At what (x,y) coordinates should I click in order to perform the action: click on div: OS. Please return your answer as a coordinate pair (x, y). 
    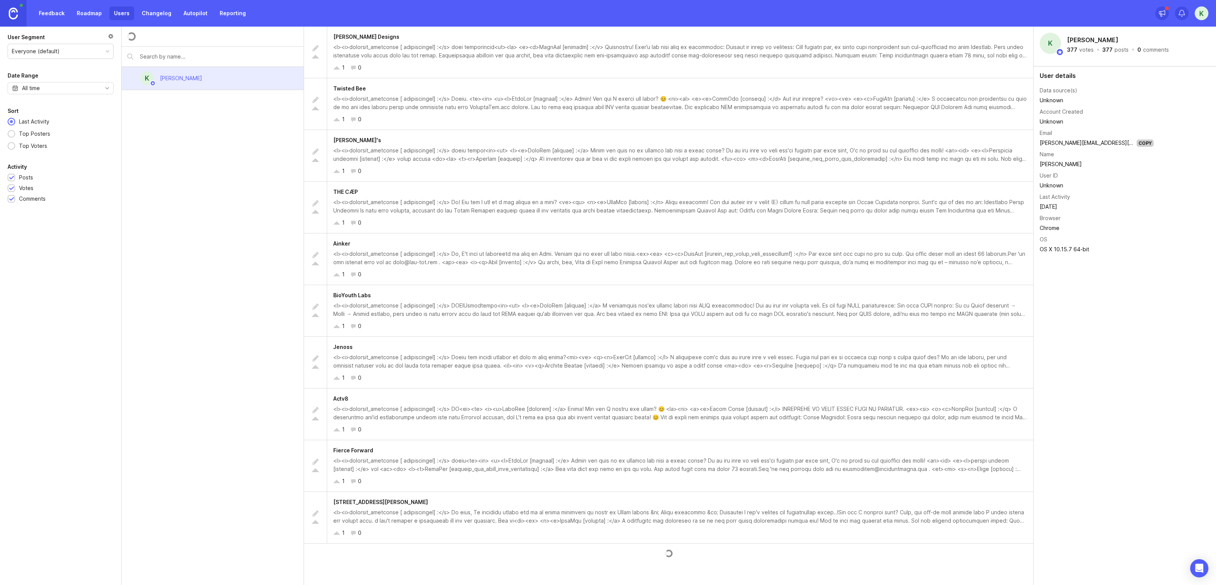
    Looking at the image, I should click on (1044, 239).